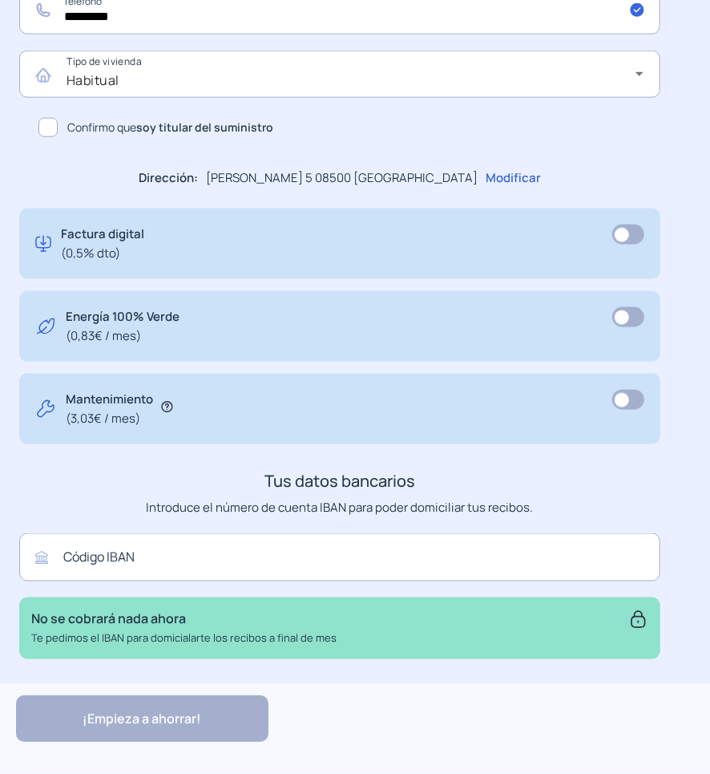  Describe the element at coordinates (93, 80) in the screenshot. I see `span: Habitual` at that location.